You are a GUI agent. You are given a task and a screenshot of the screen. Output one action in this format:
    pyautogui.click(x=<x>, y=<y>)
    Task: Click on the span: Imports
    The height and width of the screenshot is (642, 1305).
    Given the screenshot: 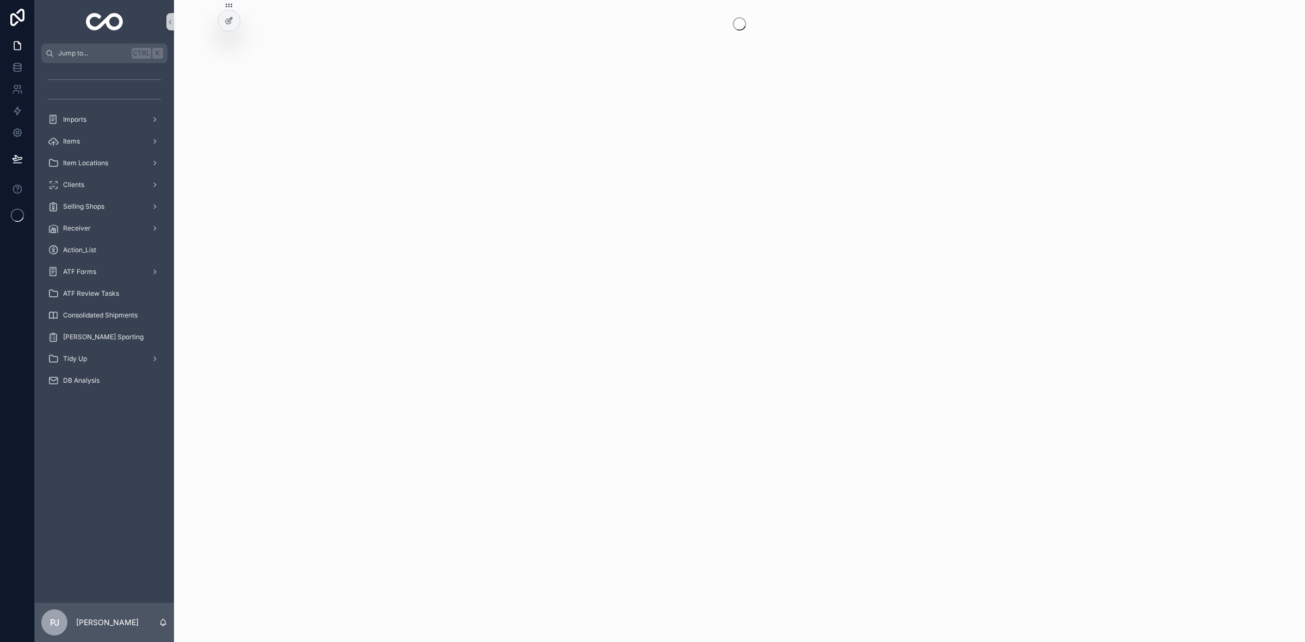 What is the action you would take?
    pyautogui.click(x=74, y=120)
    